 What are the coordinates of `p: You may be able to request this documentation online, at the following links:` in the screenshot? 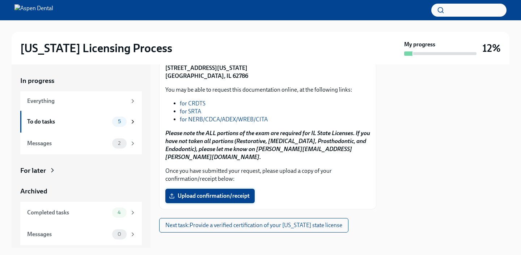 It's located at (268, 90).